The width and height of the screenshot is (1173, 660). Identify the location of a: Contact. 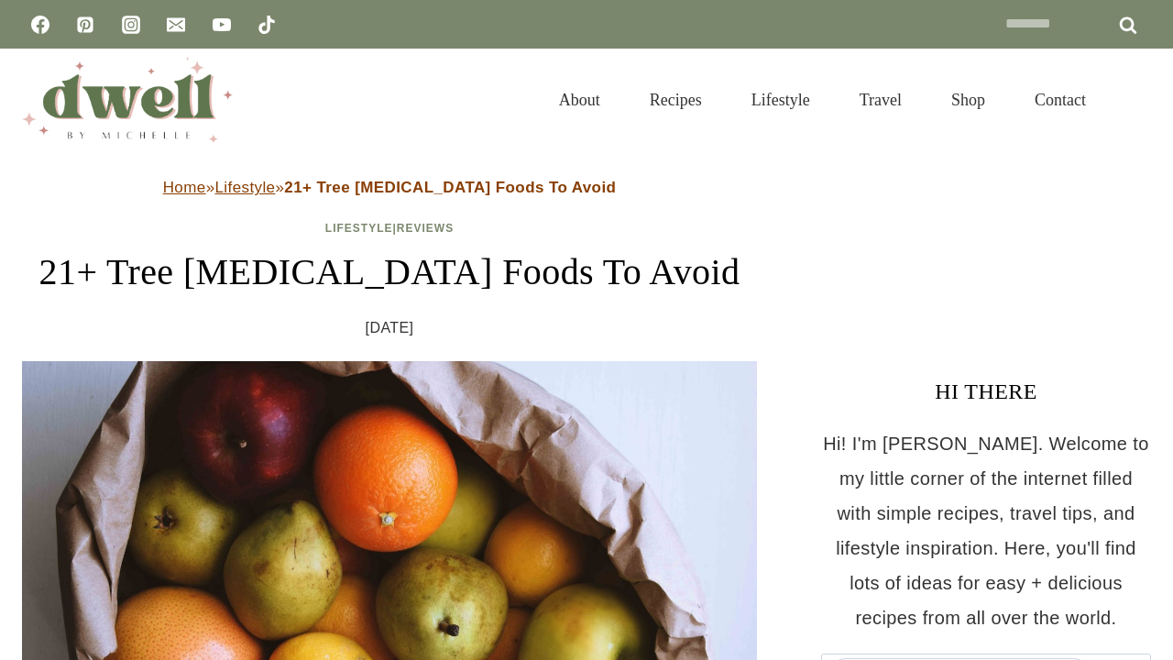
(1060, 100).